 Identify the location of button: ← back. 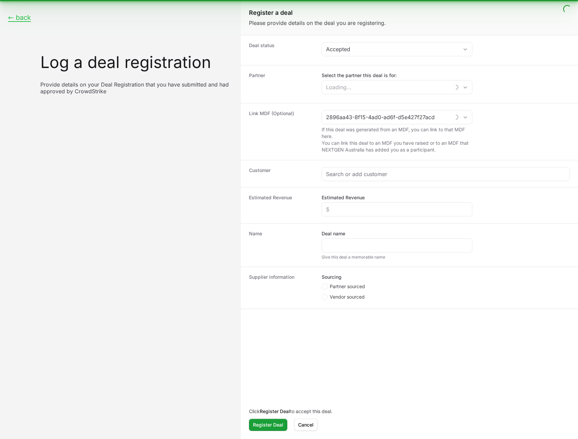
(20, 18).